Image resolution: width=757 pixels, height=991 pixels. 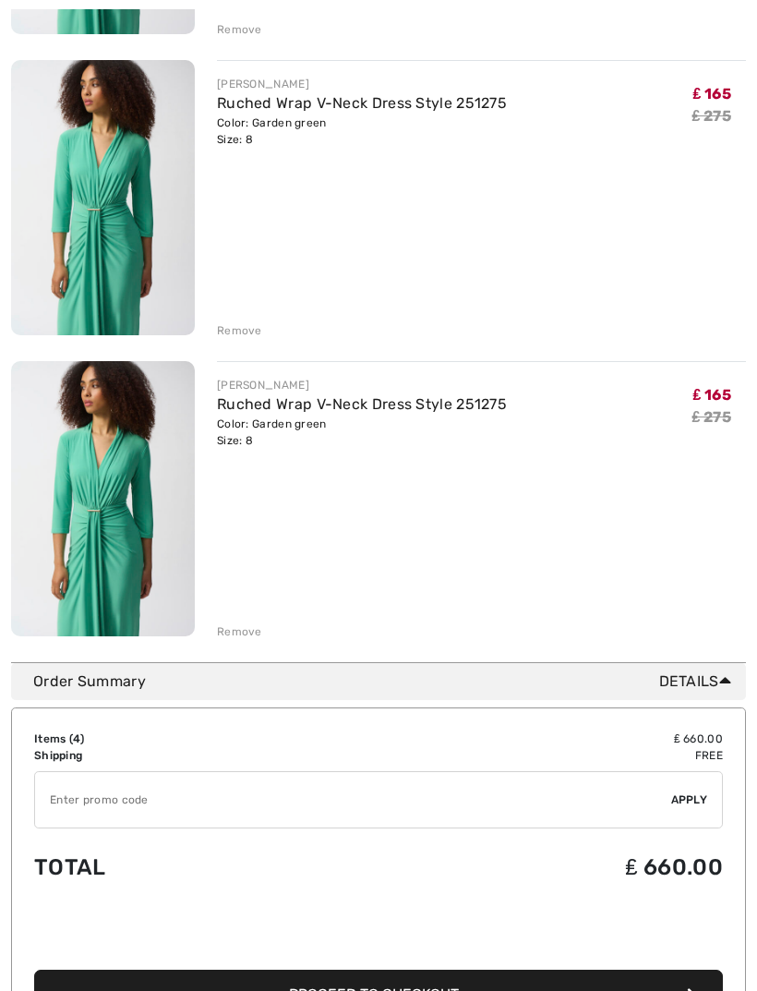 I want to click on td: Total, so click(x=179, y=867).